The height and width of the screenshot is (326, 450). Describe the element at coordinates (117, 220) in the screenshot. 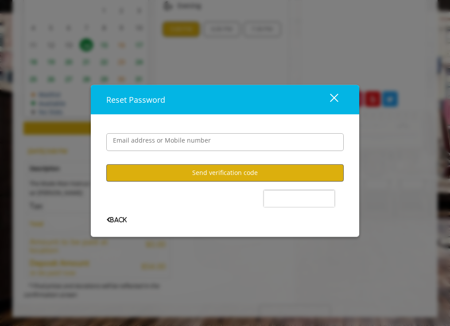

I see `span: Back` at that location.